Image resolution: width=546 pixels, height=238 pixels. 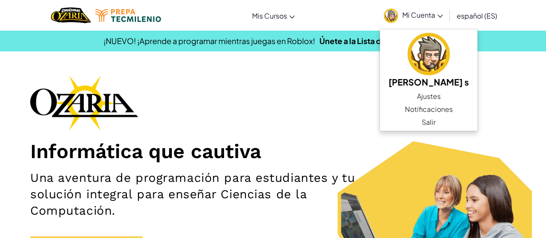 I want to click on a: español (ES), so click(x=477, y=16).